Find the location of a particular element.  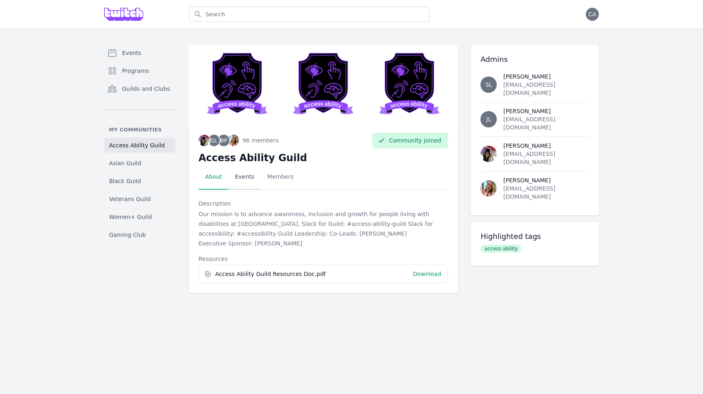

a: About is located at coordinates (213, 177).